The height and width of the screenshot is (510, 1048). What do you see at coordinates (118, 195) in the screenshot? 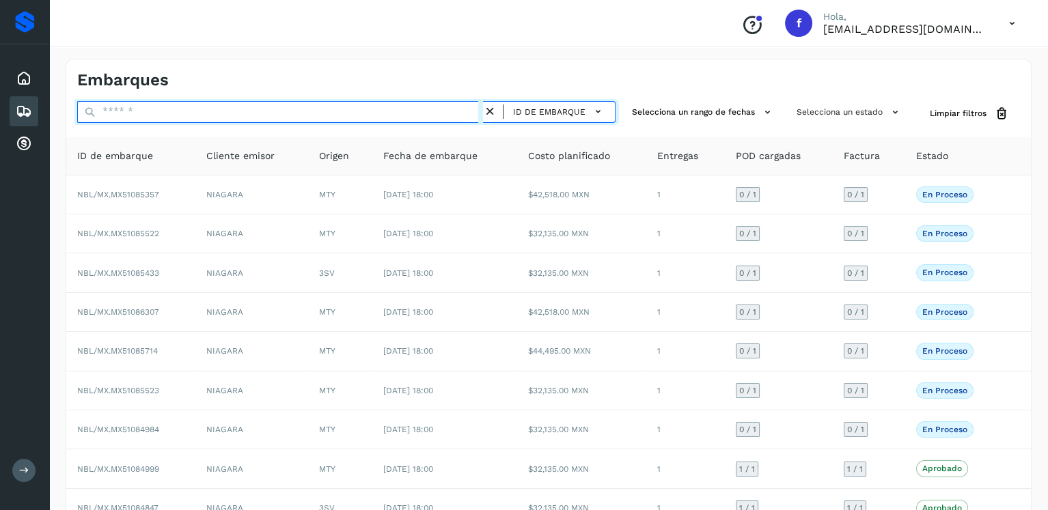
I see `span: NBL/MX.MX51085357` at bounding box center [118, 195].